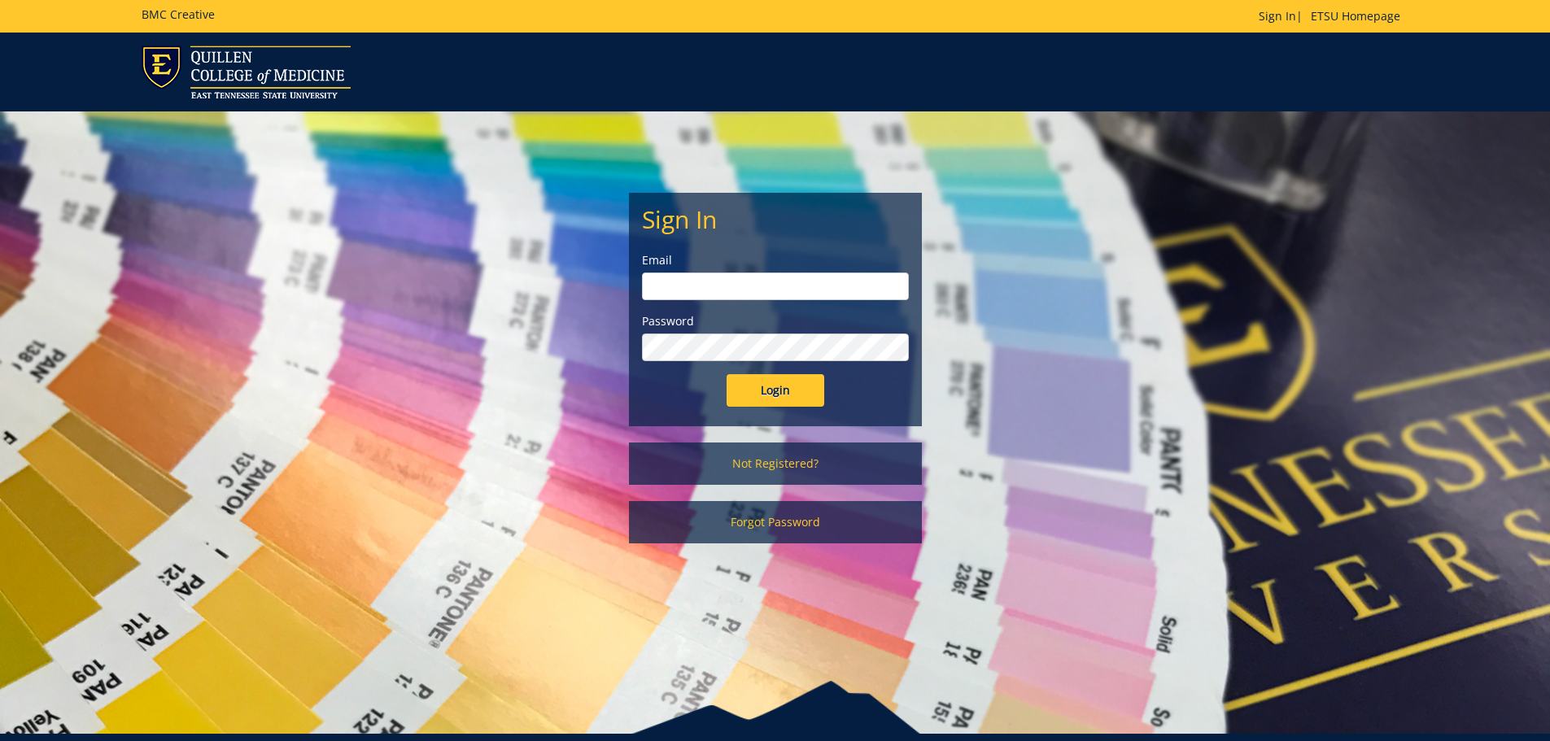 The image size is (1550, 741). I want to click on a: Sign In, so click(1278, 15).